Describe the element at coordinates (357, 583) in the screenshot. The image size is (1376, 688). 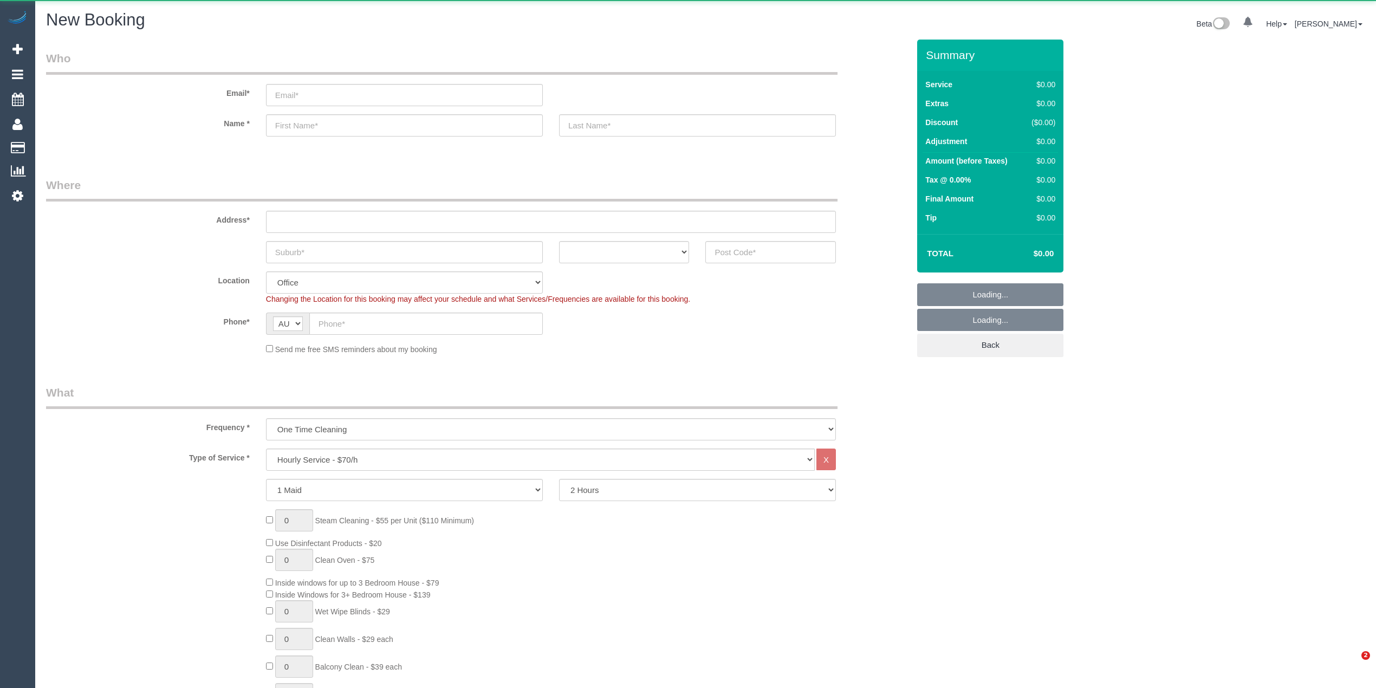
I see `span: Inside windows for up to 3 Bedroom House - $79` at that location.